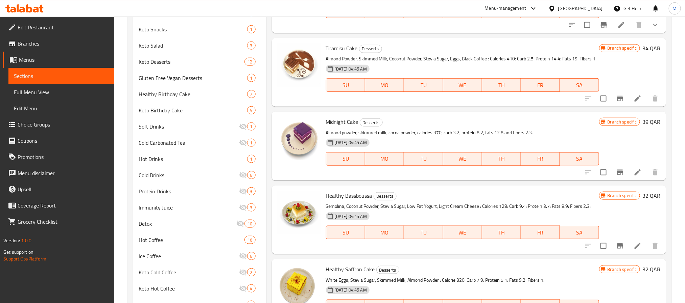 The height and width of the screenshot is (303, 685). What do you see at coordinates (384, 159) in the screenshot?
I see `span: MO` at bounding box center [384, 159].